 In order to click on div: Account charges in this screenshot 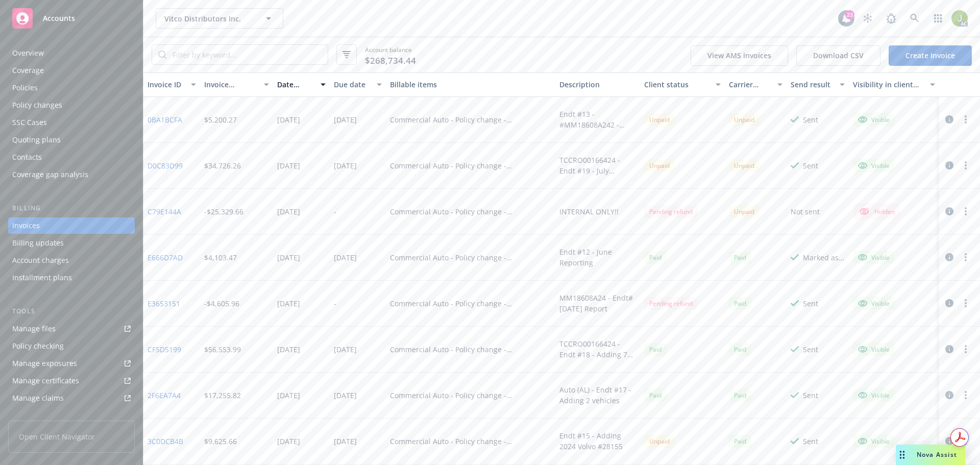, I will do `click(40, 260)`.